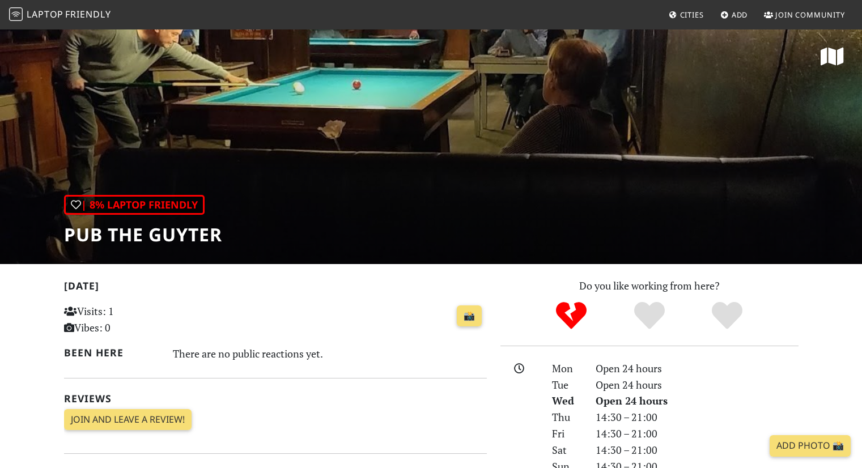 This screenshot has width=862, height=468. What do you see at coordinates (567, 450) in the screenshot?
I see `div: Sat` at bounding box center [567, 450].